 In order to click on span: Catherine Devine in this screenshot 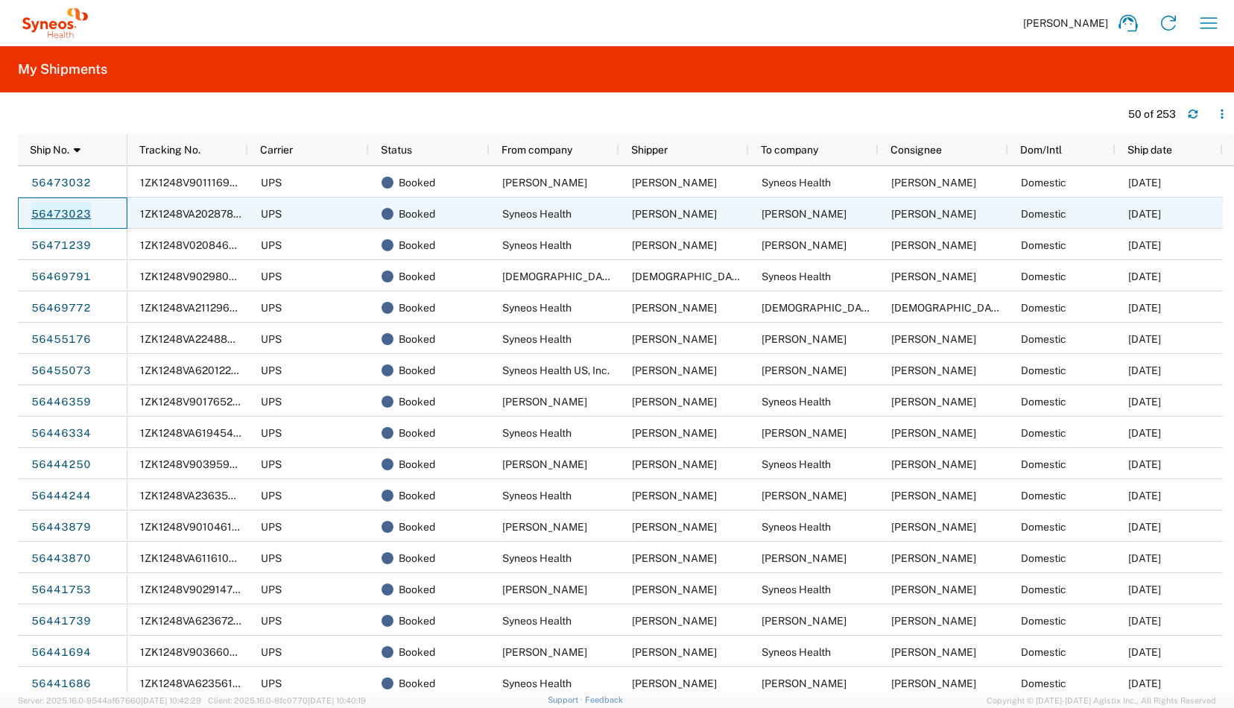, I will do `click(934, 339)`.